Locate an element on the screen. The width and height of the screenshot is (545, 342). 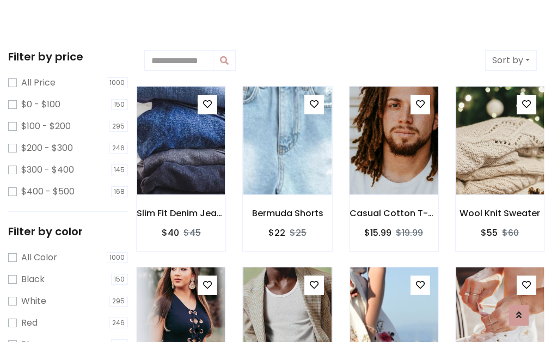
label: $400 - $500 is located at coordinates (48, 192).